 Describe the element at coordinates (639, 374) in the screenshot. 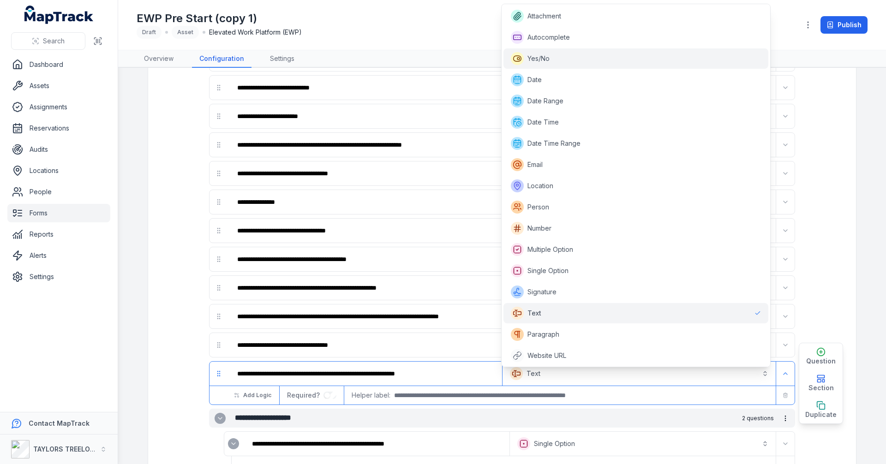

I see `button: Text` at that location.